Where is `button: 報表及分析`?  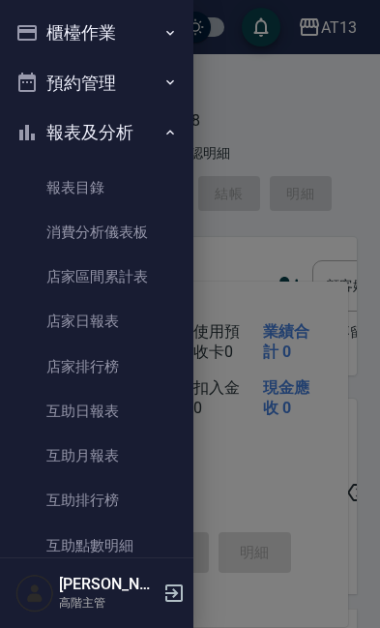
button: 報表及分析 is located at coordinates (97, 133).